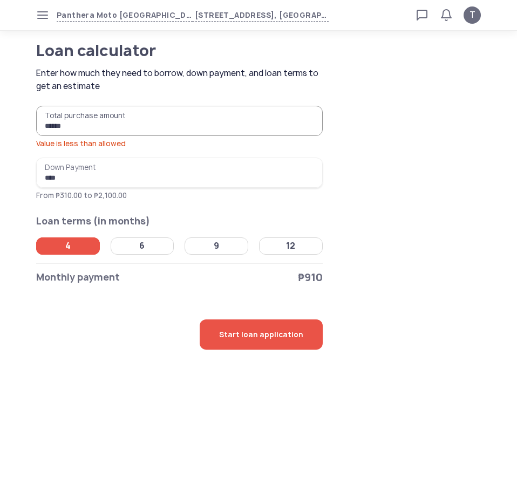 The width and height of the screenshot is (517, 491). I want to click on div: 4, so click(68, 246).